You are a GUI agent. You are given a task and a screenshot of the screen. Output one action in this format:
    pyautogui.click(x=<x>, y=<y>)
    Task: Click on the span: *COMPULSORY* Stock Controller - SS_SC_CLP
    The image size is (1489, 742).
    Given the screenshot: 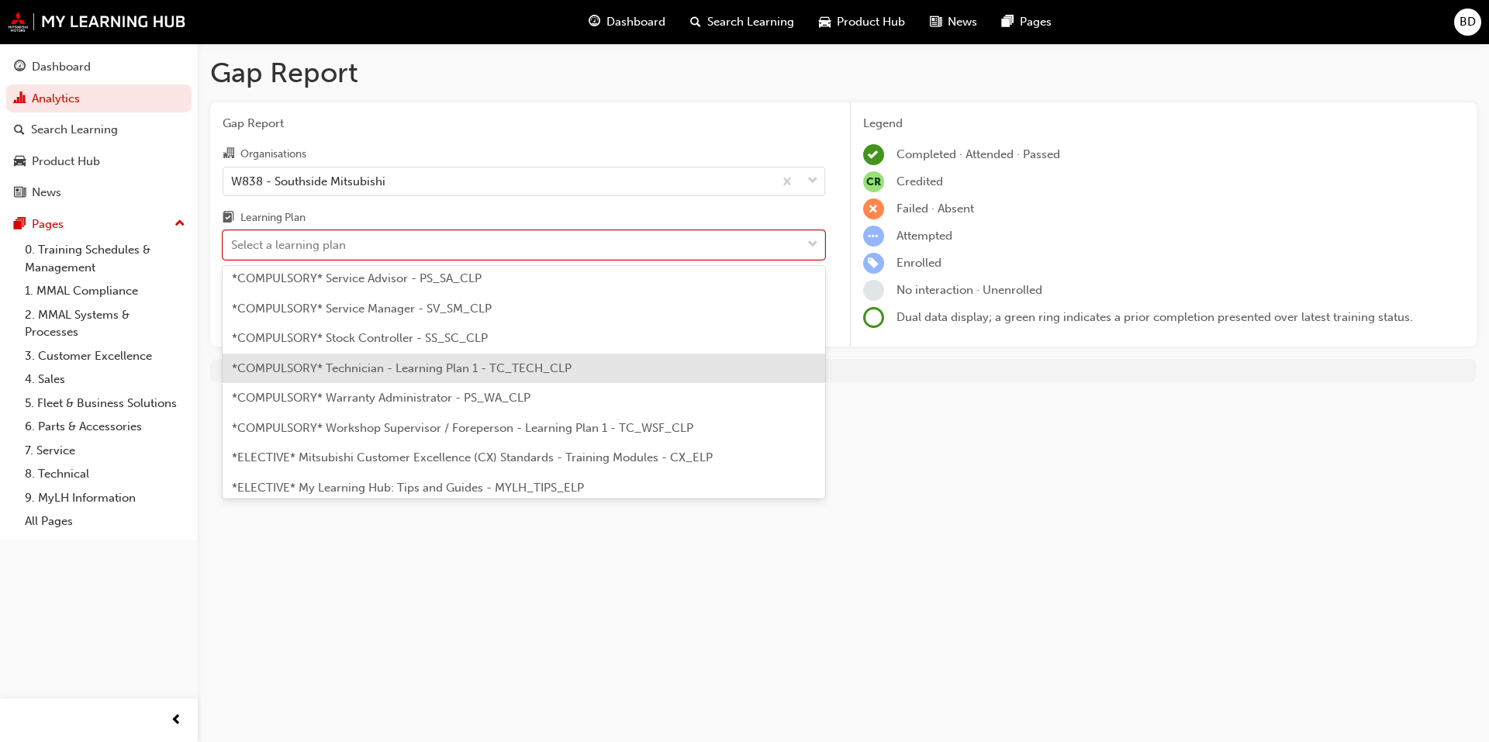 What is the action you would take?
    pyautogui.click(x=360, y=338)
    